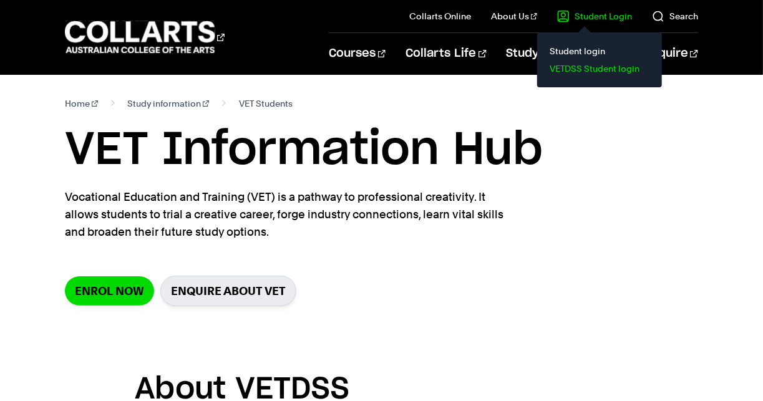  What do you see at coordinates (169, 104) in the screenshot?
I see `a: Study information` at bounding box center [169, 104].